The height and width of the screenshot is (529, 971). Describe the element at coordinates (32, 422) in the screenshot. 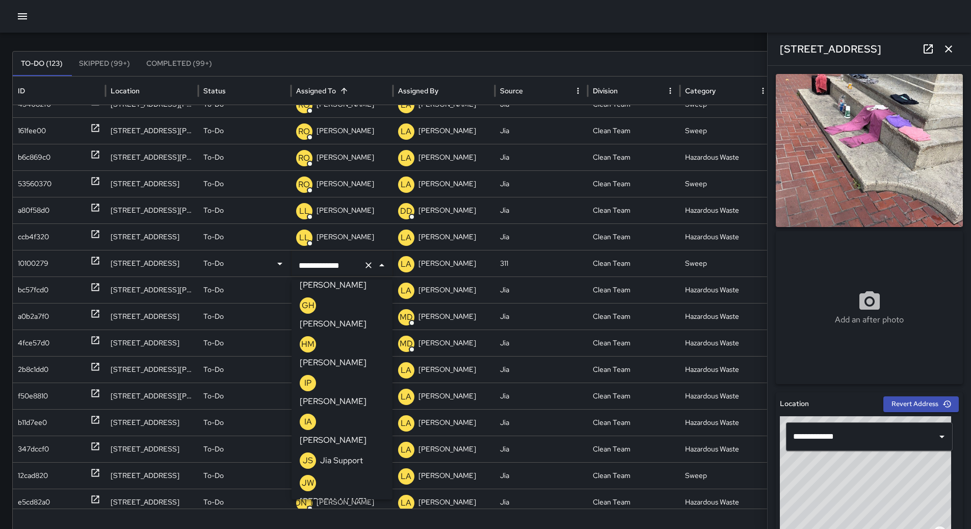

I see `div: b11d7ee0` at that location.